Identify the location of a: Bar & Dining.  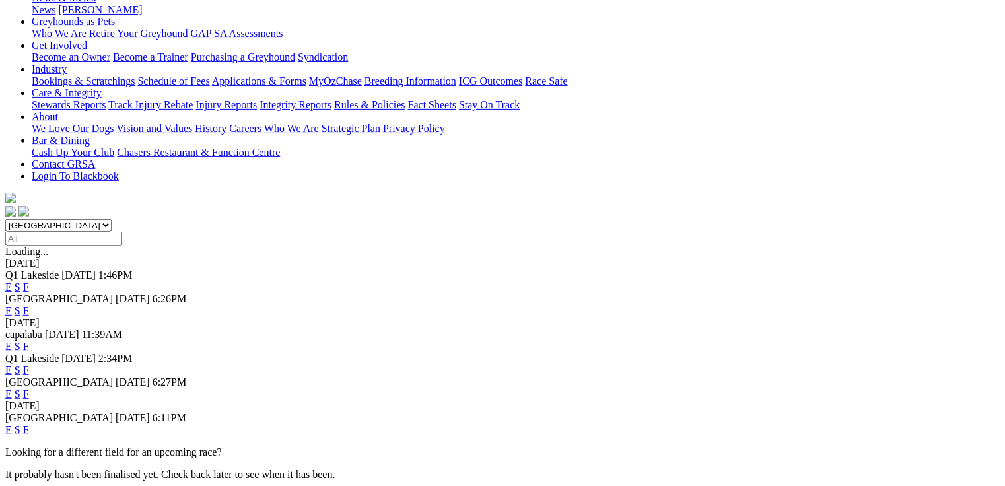
(61, 140).